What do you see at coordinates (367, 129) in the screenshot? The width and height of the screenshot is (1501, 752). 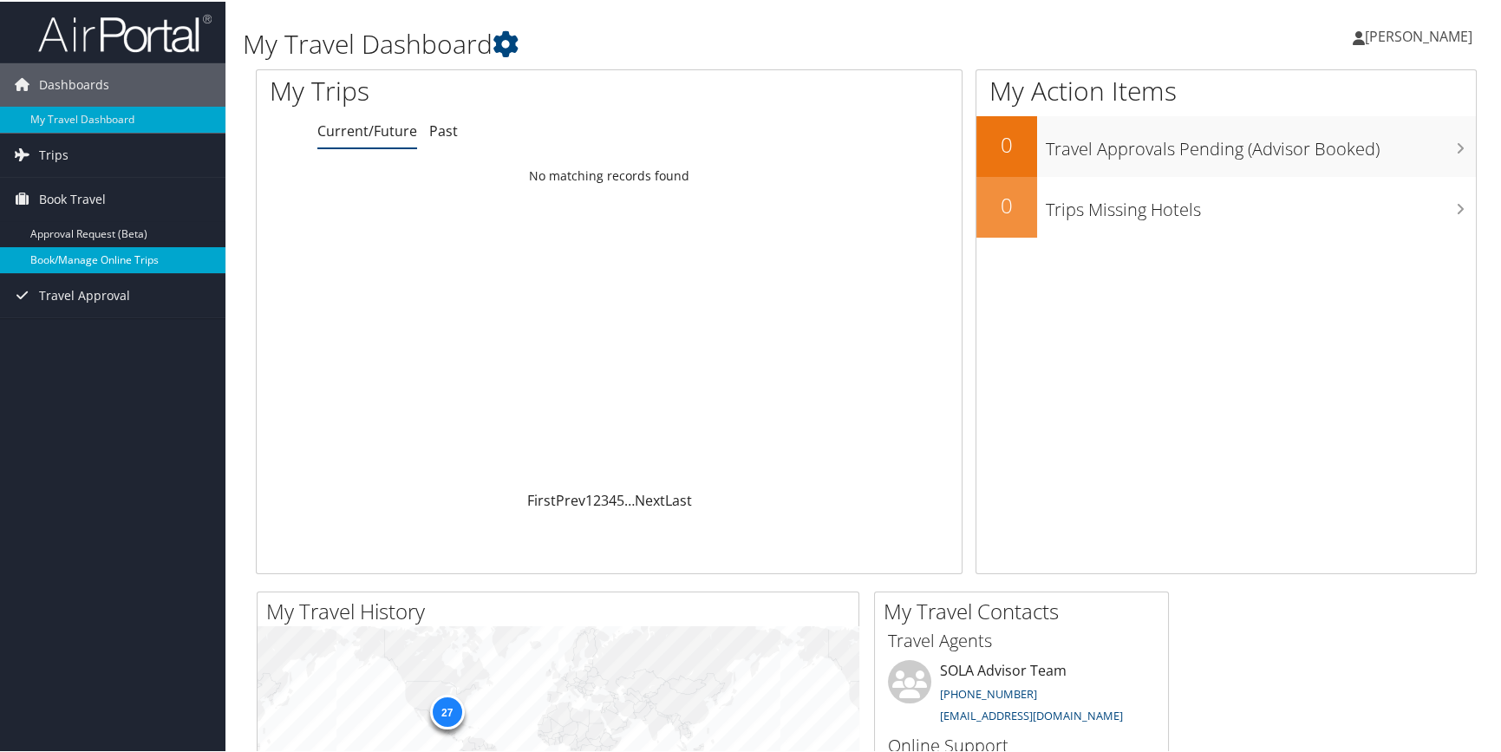 I see `a: Current/Future` at bounding box center [367, 129].